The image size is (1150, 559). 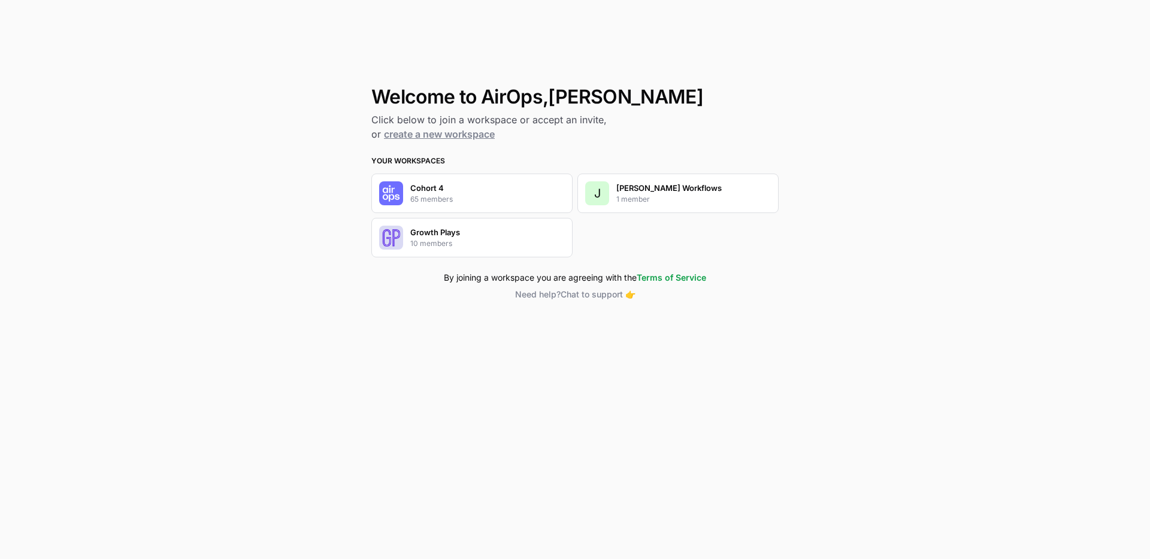 What do you see at coordinates (598, 294) in the screenshot?
I see `span: Chat to support 👉` at bounding box center [598, 294].